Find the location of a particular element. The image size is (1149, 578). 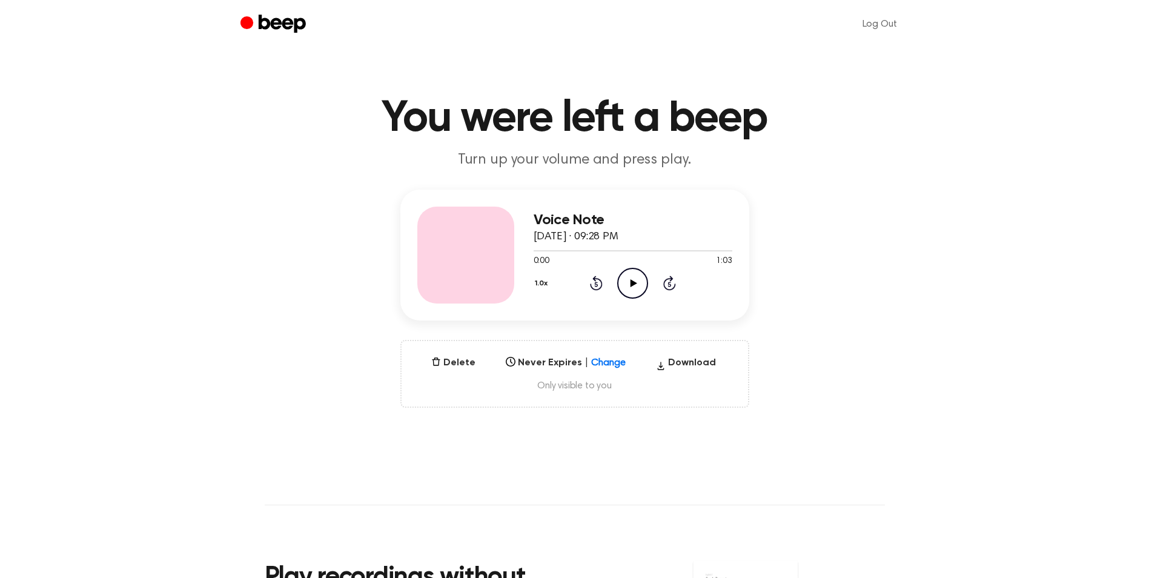

span: Only visible to you is located at coordinates (575, 386).